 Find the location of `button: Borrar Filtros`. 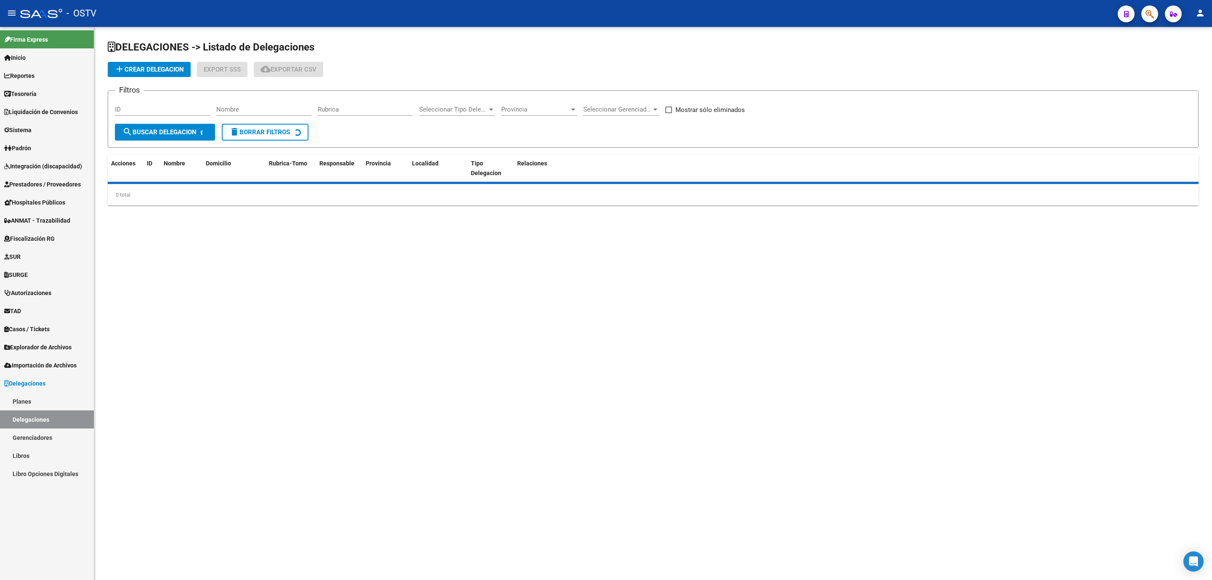

button: Borrar Filtros is located at coordinates (265, 132).